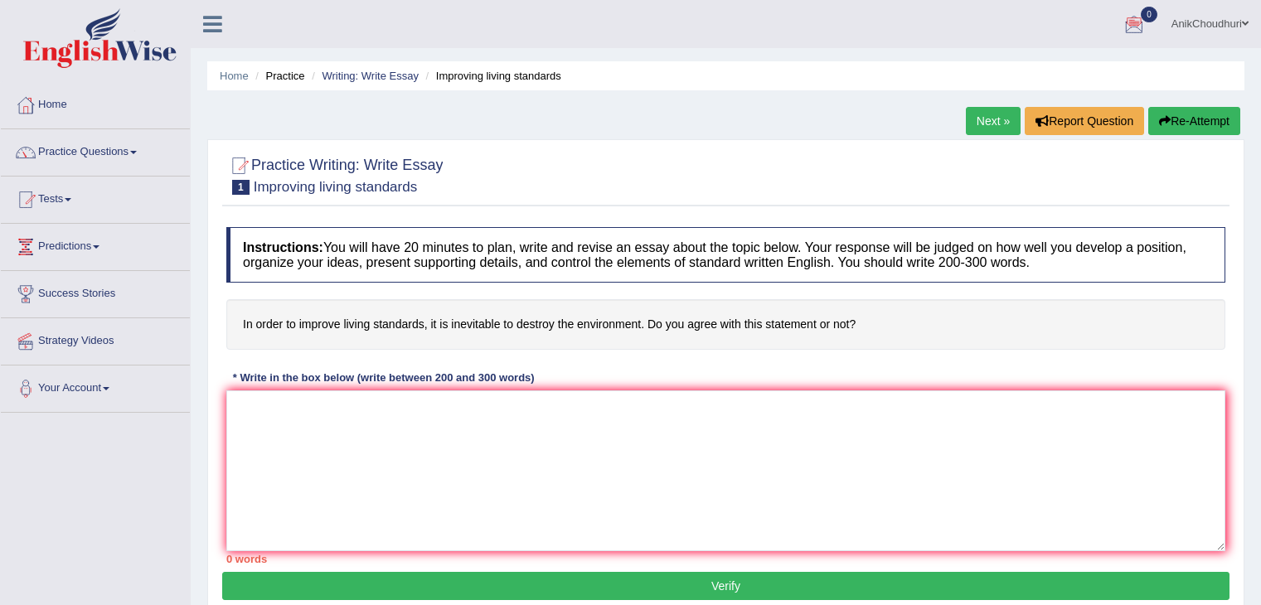 This screenshot has width=1261, height=605. I want to click on button: Verify, so click(725, 586).